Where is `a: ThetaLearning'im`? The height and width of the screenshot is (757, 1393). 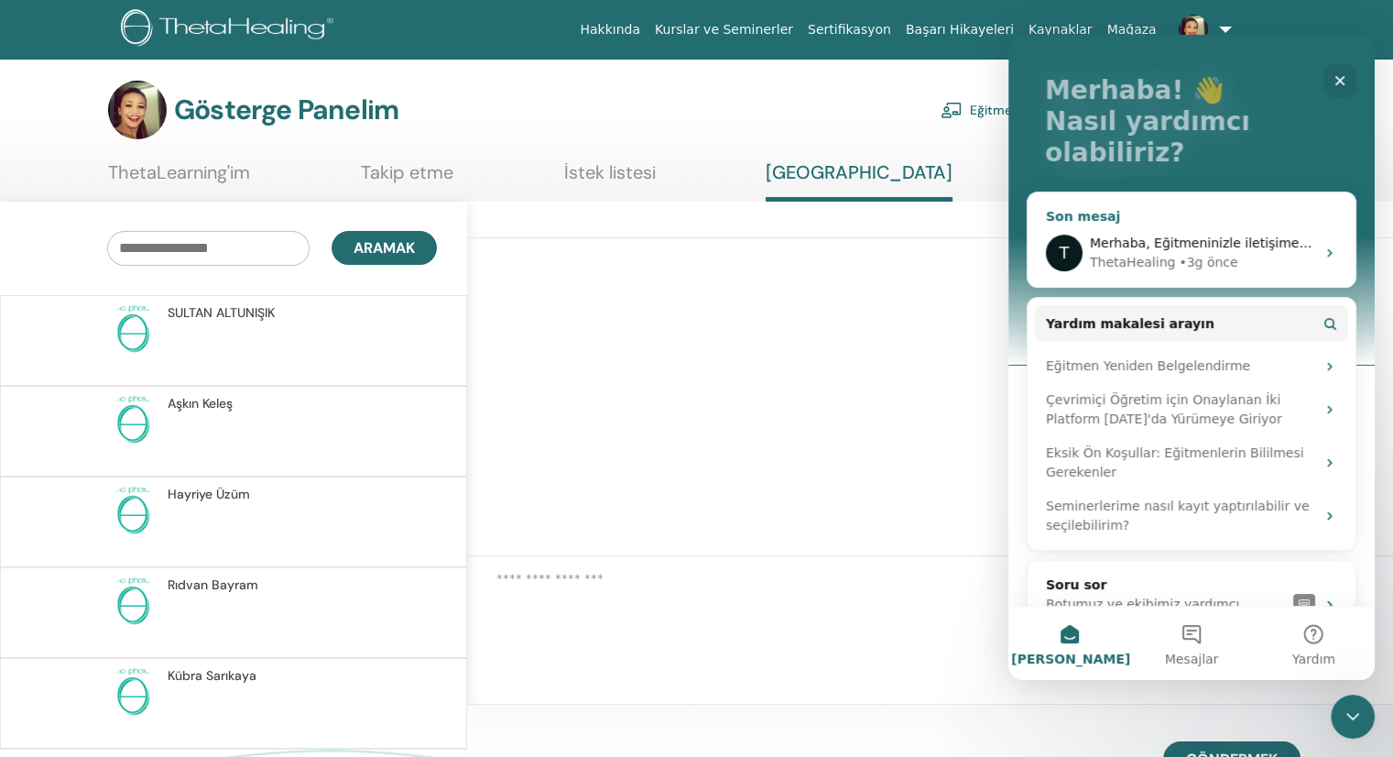 a: ThetaLearning'im is located at coordinates (179, 179).